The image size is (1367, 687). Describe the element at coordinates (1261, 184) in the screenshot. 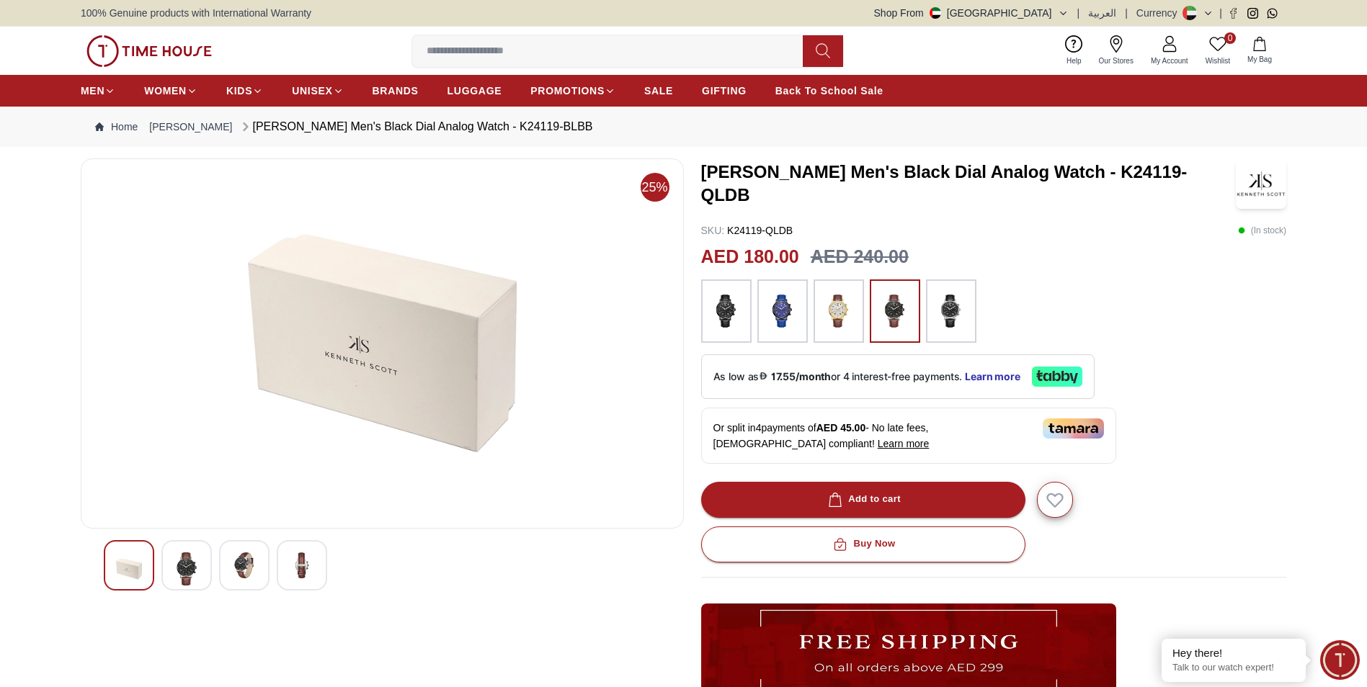

I see `img: Kenneth Scott Men's Black Dial Analog Watch - K24119-QLDB` at that location.